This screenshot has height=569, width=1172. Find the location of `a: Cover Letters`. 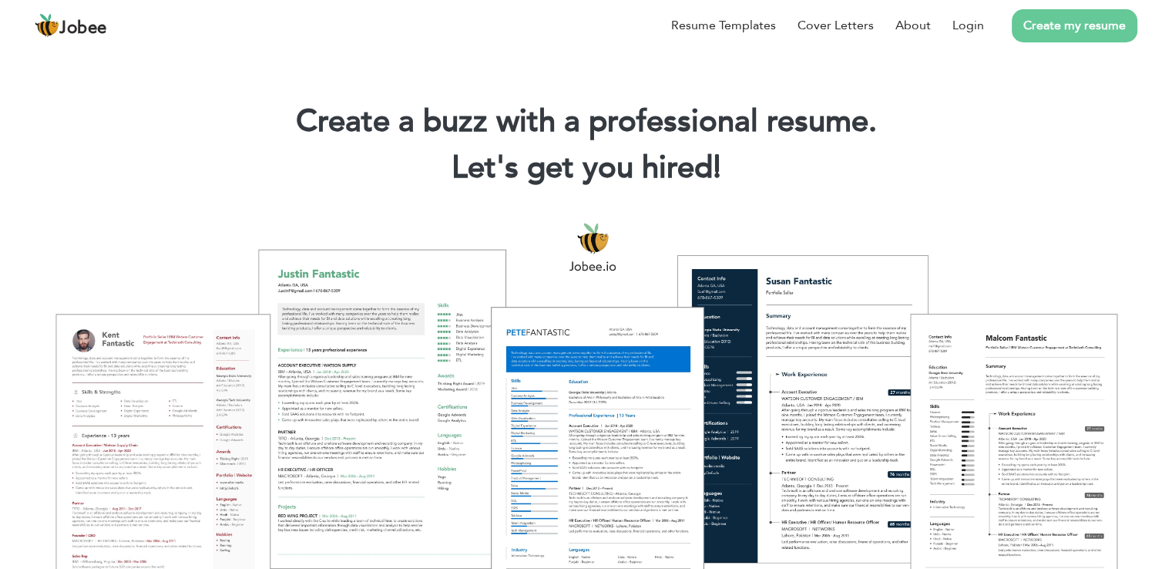

a: Cover Letters is located at coordinates (836, 25).